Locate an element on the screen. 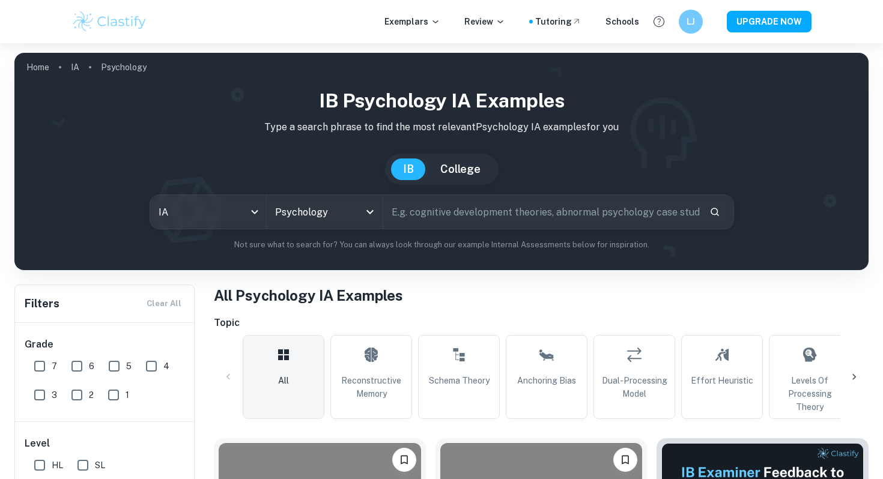  a: Tutoring is located at coordinates (558, 22).